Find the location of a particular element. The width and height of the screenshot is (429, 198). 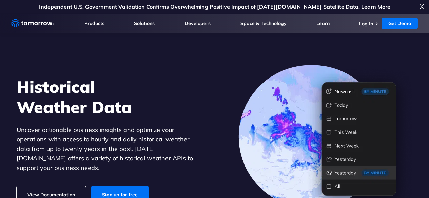

a: Developers is located at coordinates (197, 23).